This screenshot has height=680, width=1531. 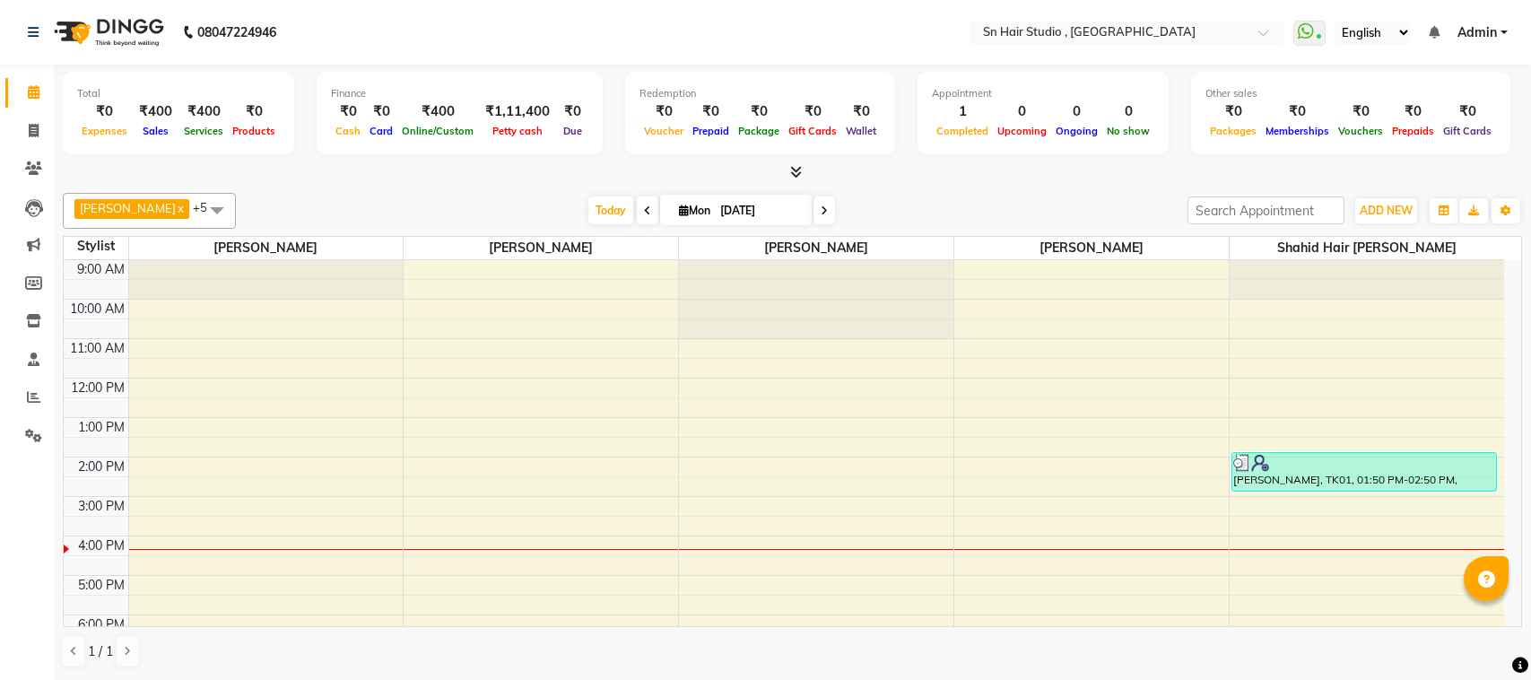 I want to click on span: Package, so click(x=759, y=131).